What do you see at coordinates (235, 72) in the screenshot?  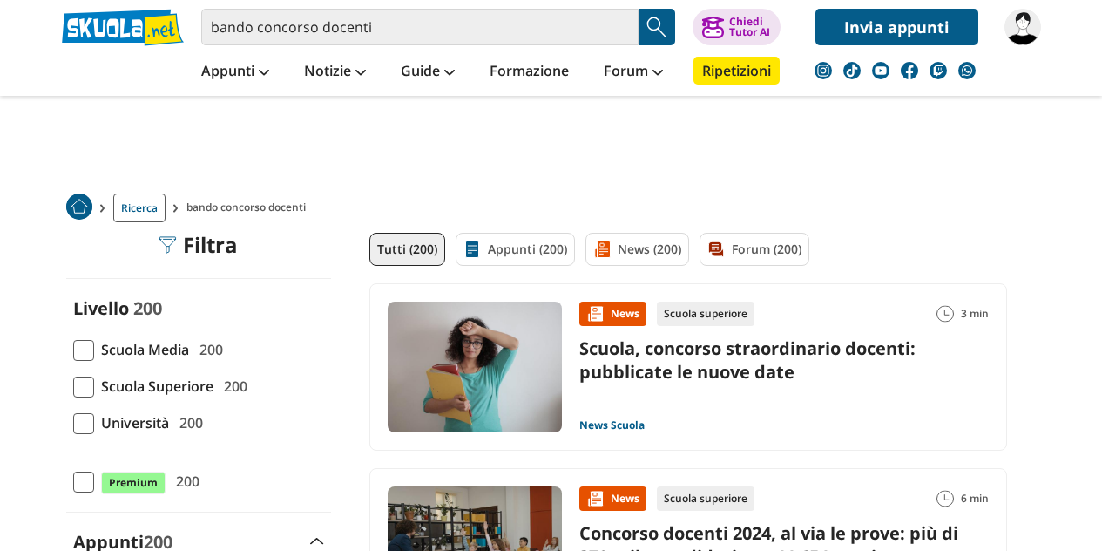 I see `a: Appunti` at bounding box center [235, 72].